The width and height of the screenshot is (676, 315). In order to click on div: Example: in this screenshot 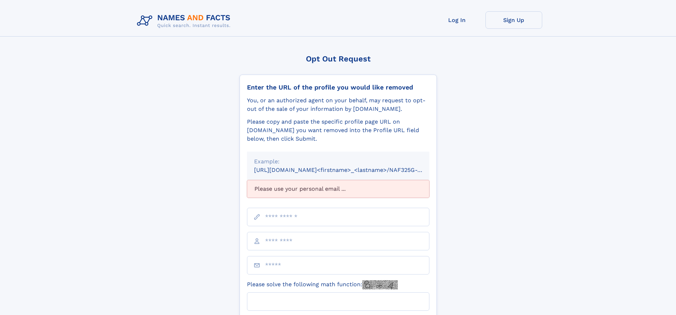, I will do `click(338, 161)`.